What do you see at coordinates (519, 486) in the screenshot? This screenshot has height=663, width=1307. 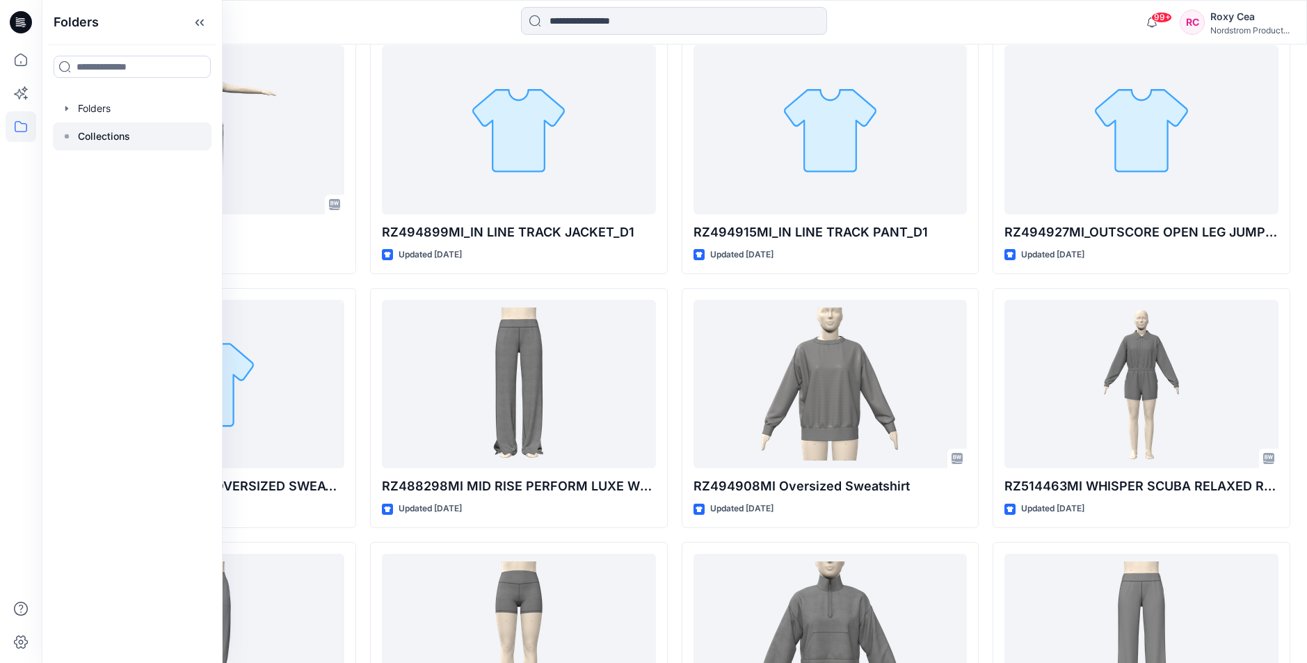 I see `p: RZ488298MI MID RISE PERFORM LUXE WL PANT` at bounding box center [519, 486].